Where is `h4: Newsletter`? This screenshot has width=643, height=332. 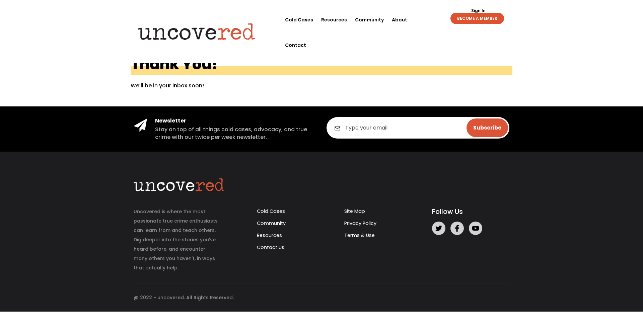
h4: Newsletter is located at coordinates (236, 121).